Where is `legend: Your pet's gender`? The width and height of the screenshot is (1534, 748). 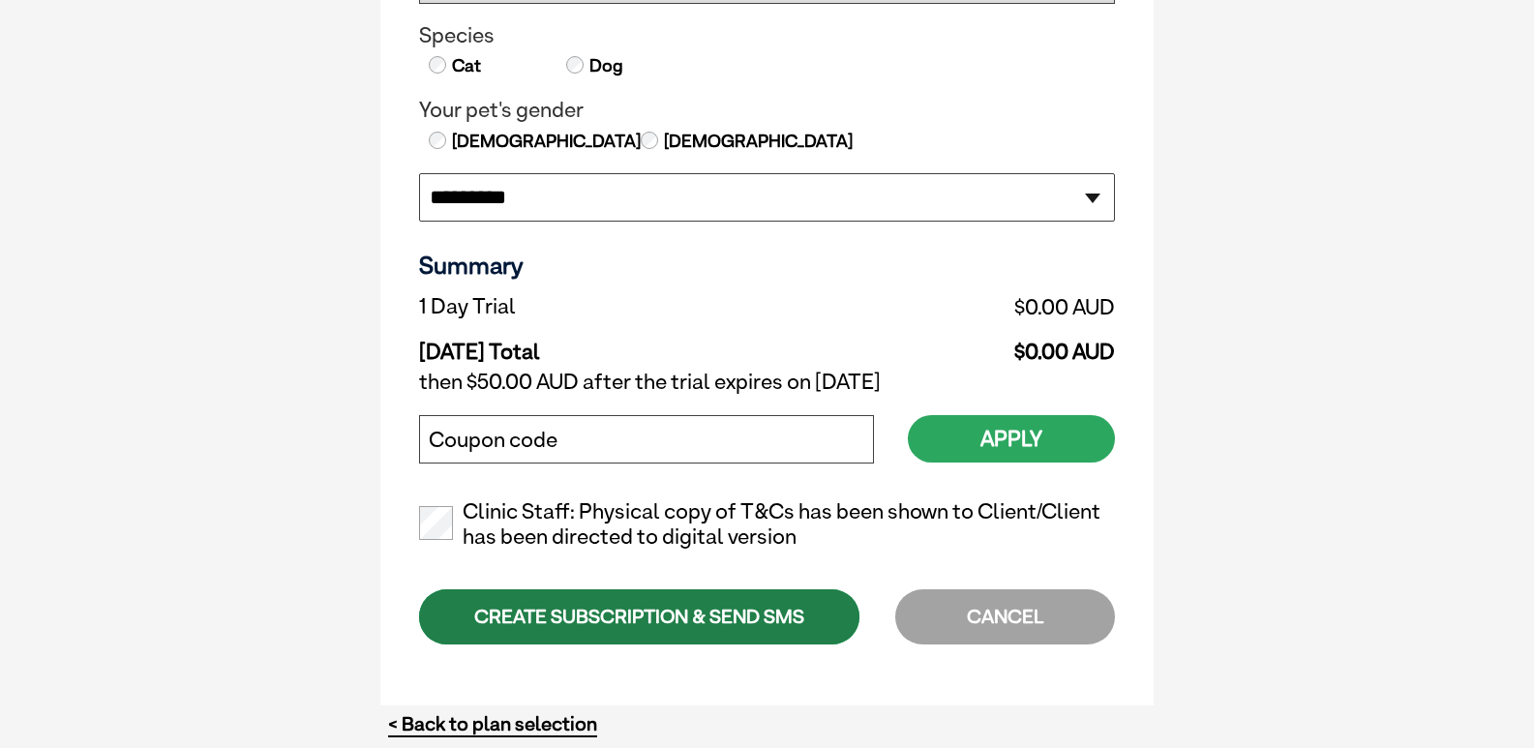
legend: Your pet's gender is located at coordinates (767, 110).